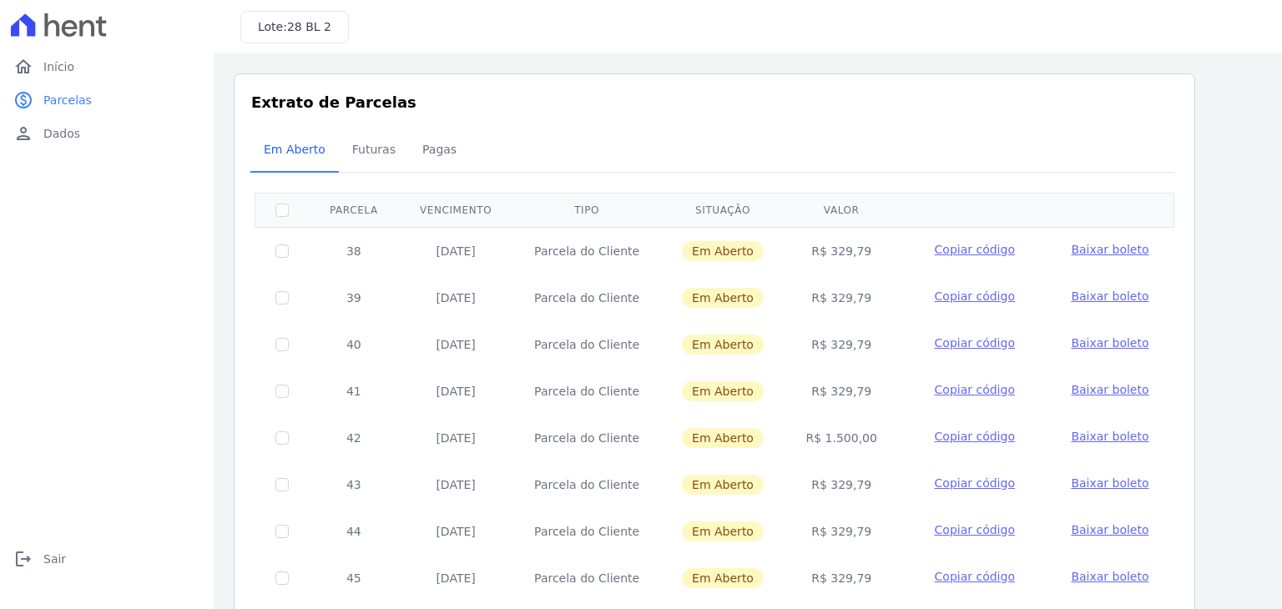  Describe the element at coordinates (354, 438) in the screenshot. I see `td: 42` at that location.